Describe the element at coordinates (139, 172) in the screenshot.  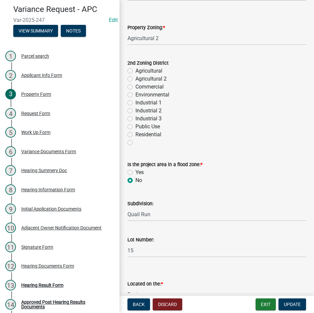
I see `label: Yes` at that location.